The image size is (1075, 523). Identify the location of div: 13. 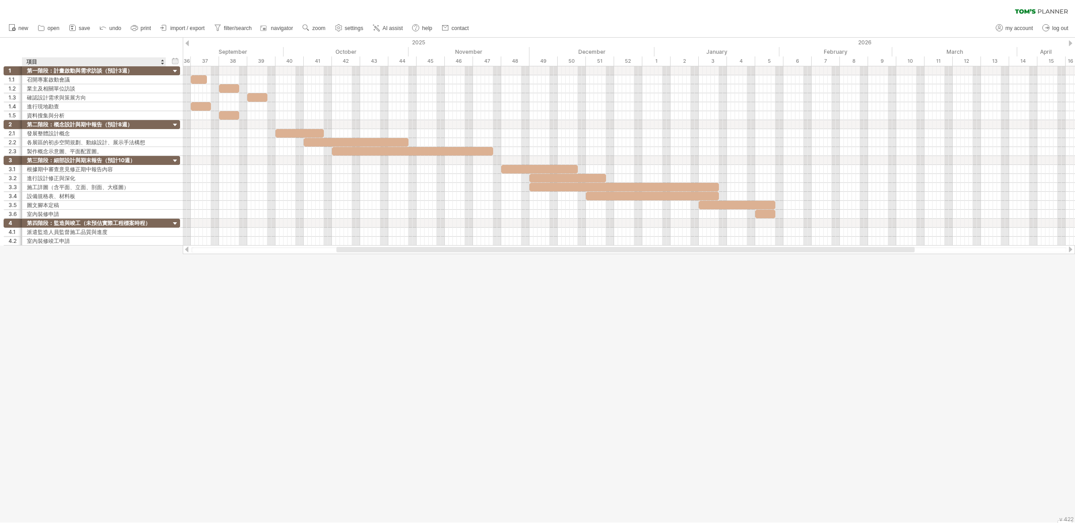
(995, 61).